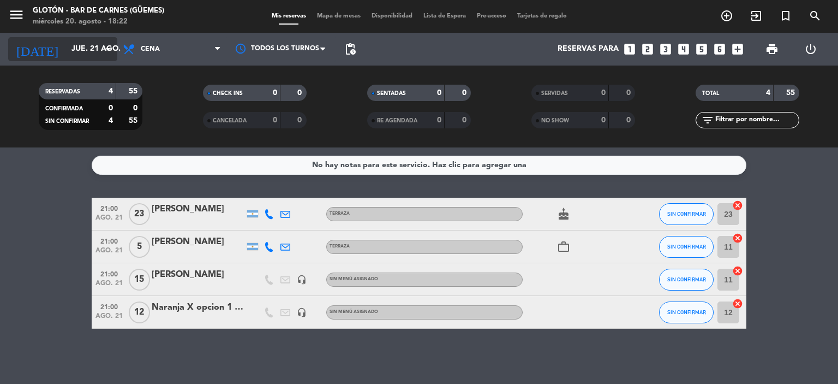 This screenshot has width=838, height=384. I want to click on span: 12, so click(139, 312).